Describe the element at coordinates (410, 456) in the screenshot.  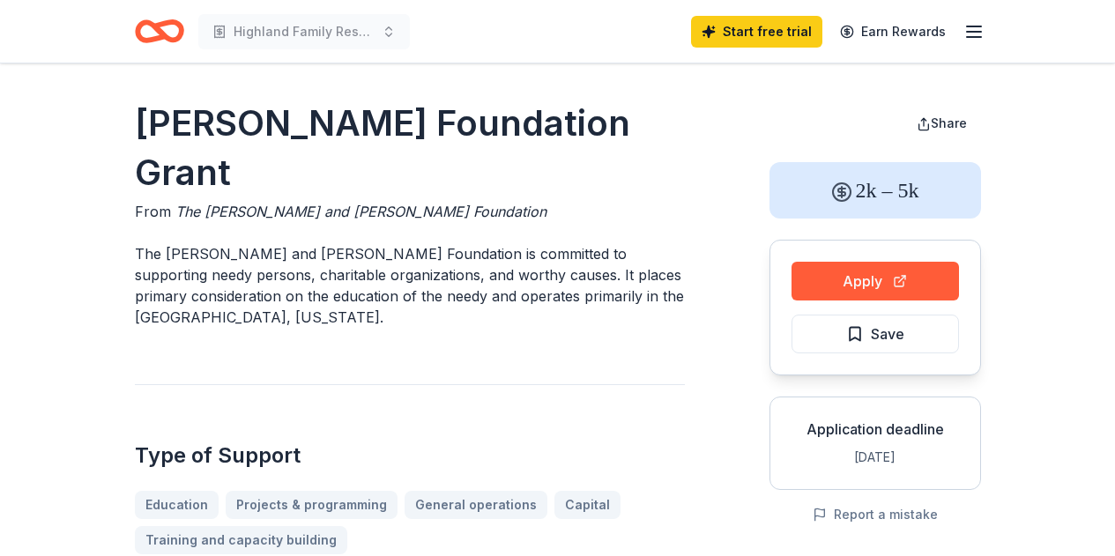
I see `h2: Type of Support` at that location.